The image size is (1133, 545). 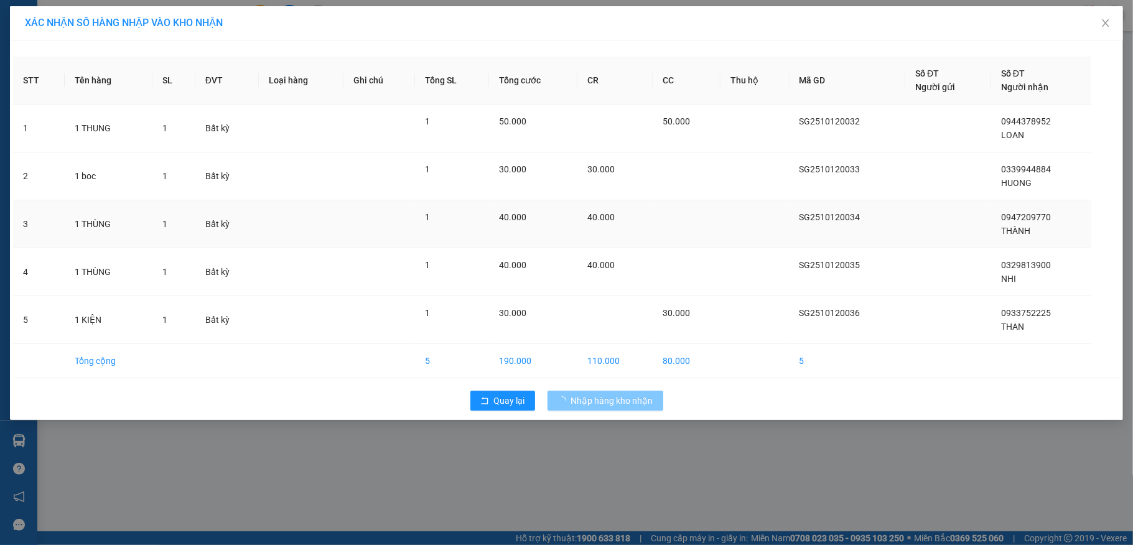 What do you see at coordinates (1015, 231) in the screenshot?
I see `span: THÀNH` at bounding box center [1015, 231].